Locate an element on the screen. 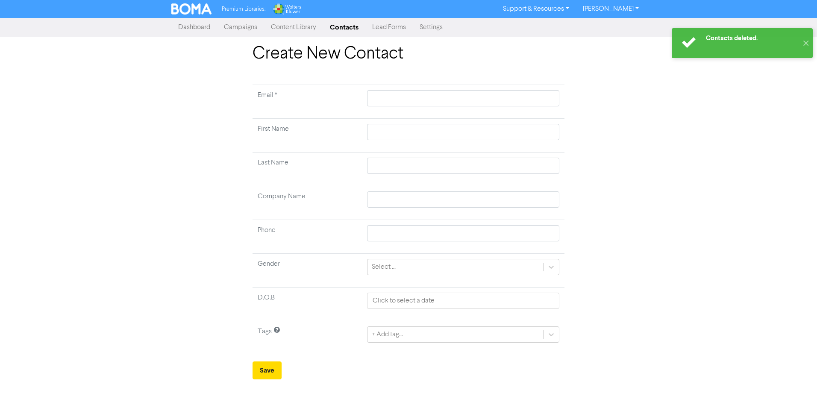 Image resolution: width=817 pixels, height=411 pixels. a: Content Library is located at coordinates (294, 27).